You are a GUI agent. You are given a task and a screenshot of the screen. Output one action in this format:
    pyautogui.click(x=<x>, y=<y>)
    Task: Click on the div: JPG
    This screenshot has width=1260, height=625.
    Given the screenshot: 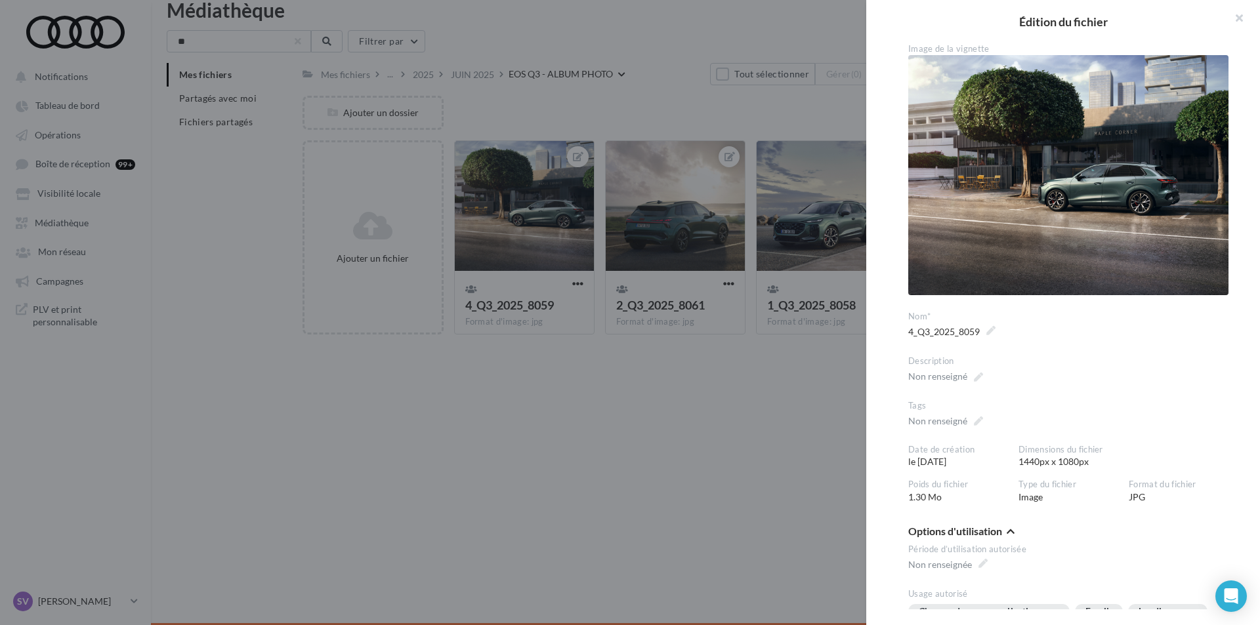 What is the action you would take?
    pyautogui.click(x=1184, y=491)
    